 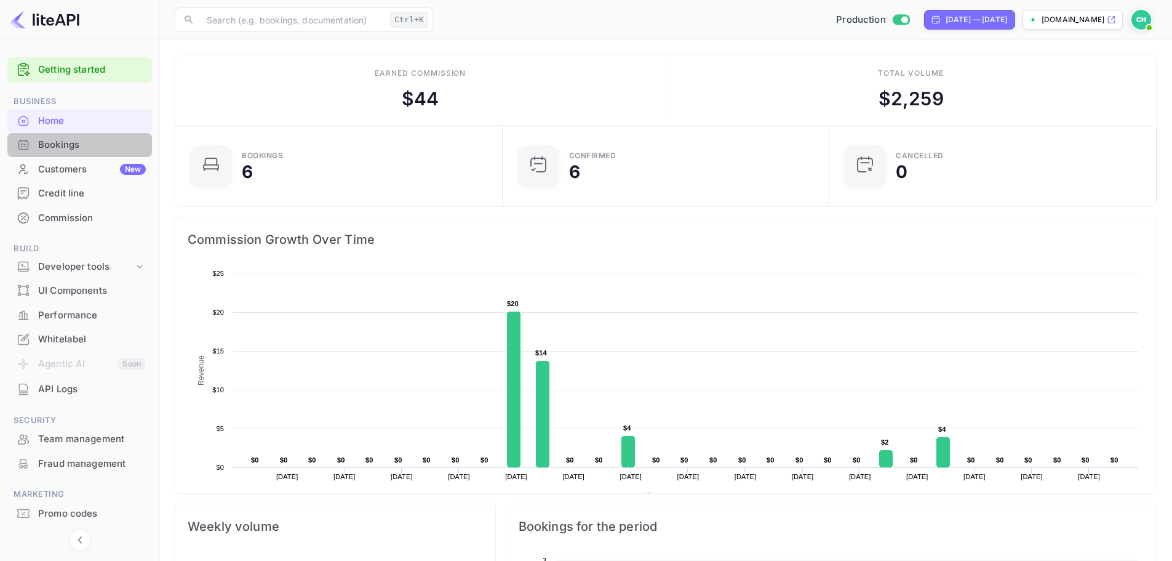 What do you see at coordinates (79, 102) in the screenshot?
I see `span: Business` at bounding box center [79, 102].